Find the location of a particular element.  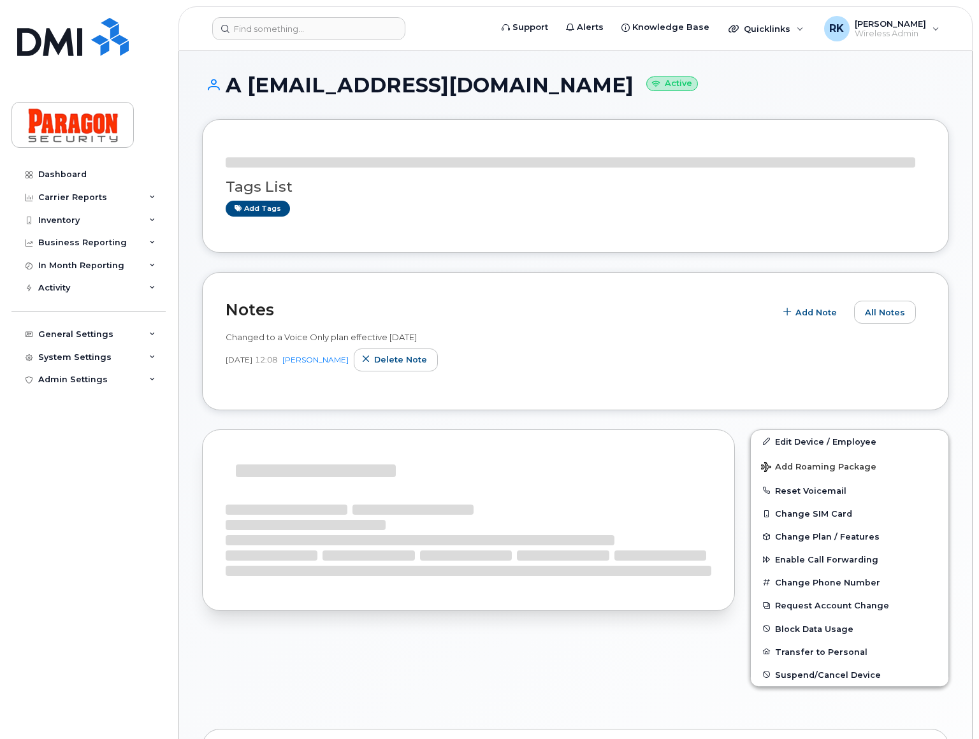

button: Request Account Change is located at coordinates (850, 606).